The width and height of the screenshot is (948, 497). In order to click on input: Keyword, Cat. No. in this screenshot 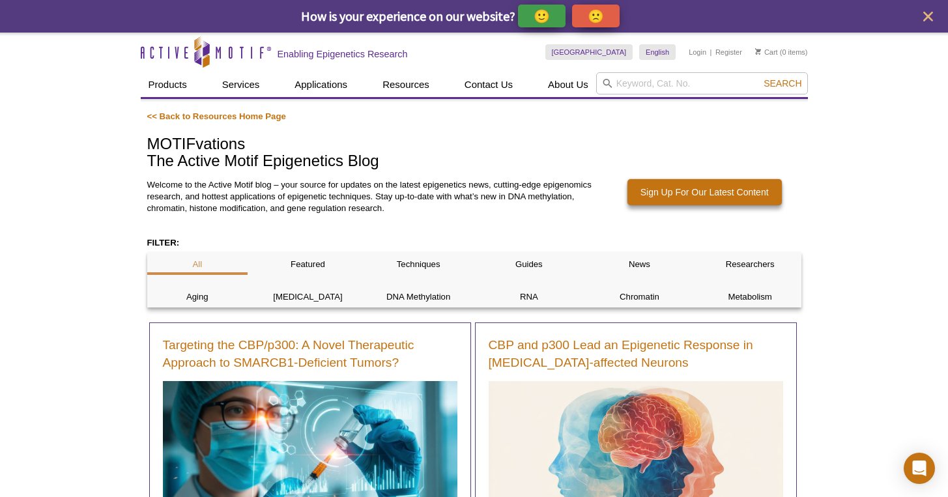, I will do `click(702, 83)`.